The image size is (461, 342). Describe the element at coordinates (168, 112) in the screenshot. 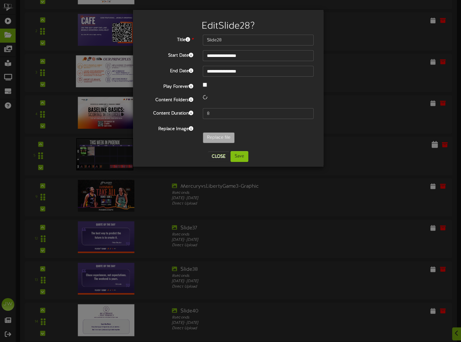

I see `label: Content Duration` at that location.